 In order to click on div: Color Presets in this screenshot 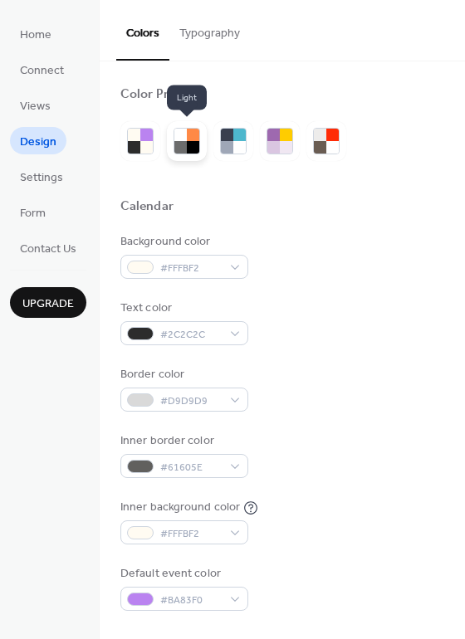, I will do `click(160, 95)`.